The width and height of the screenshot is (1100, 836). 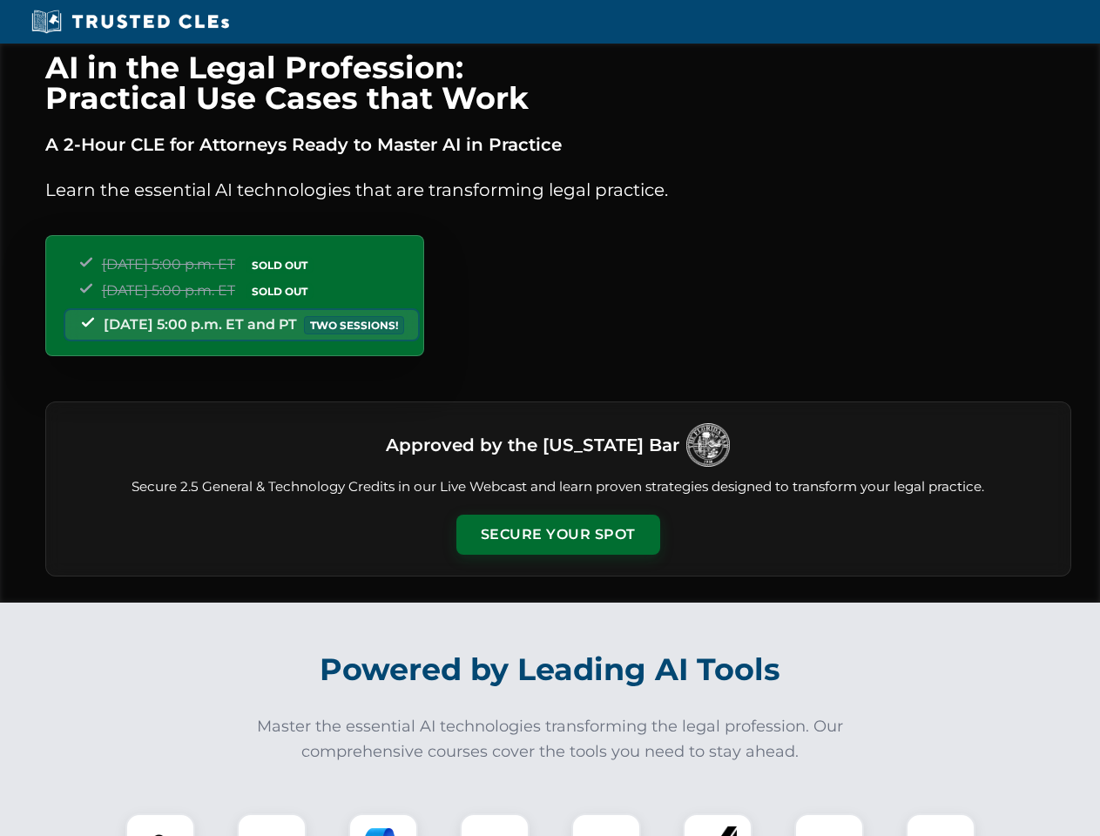 What do you see at coordinates (558, 83) in the screenshot?
I see `h1: AI in the Legal Profession: Practical Use Cases that Work` at bounding box center [558, 83].